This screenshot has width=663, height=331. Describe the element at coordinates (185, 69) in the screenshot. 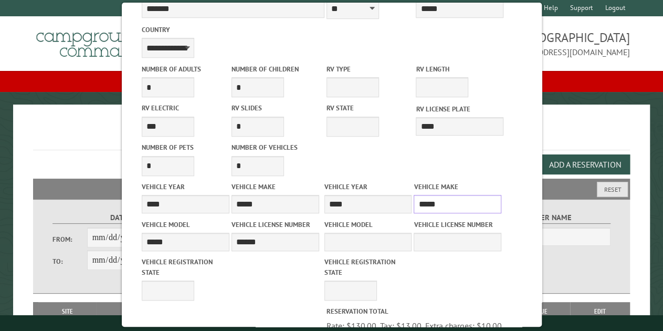

I see `label: Number of Adults` at that location.